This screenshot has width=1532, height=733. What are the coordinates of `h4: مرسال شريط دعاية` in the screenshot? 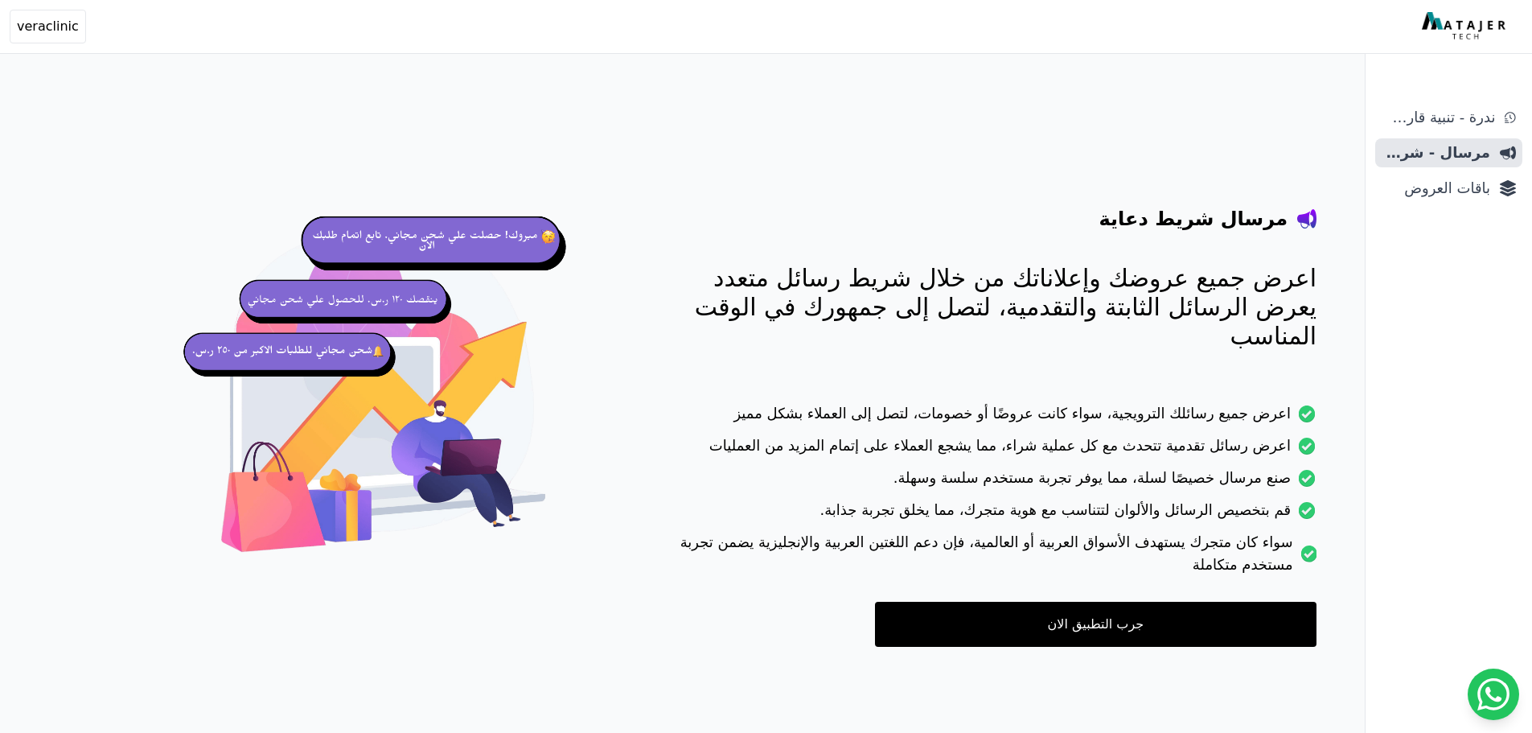 It's located at (1194, 219).